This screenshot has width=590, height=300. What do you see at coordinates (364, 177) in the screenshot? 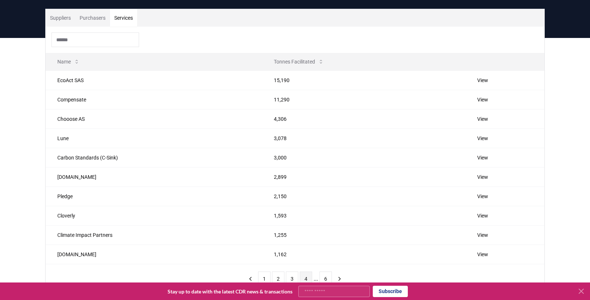
I see `td: 2,899` at bounding box center [364, 177].